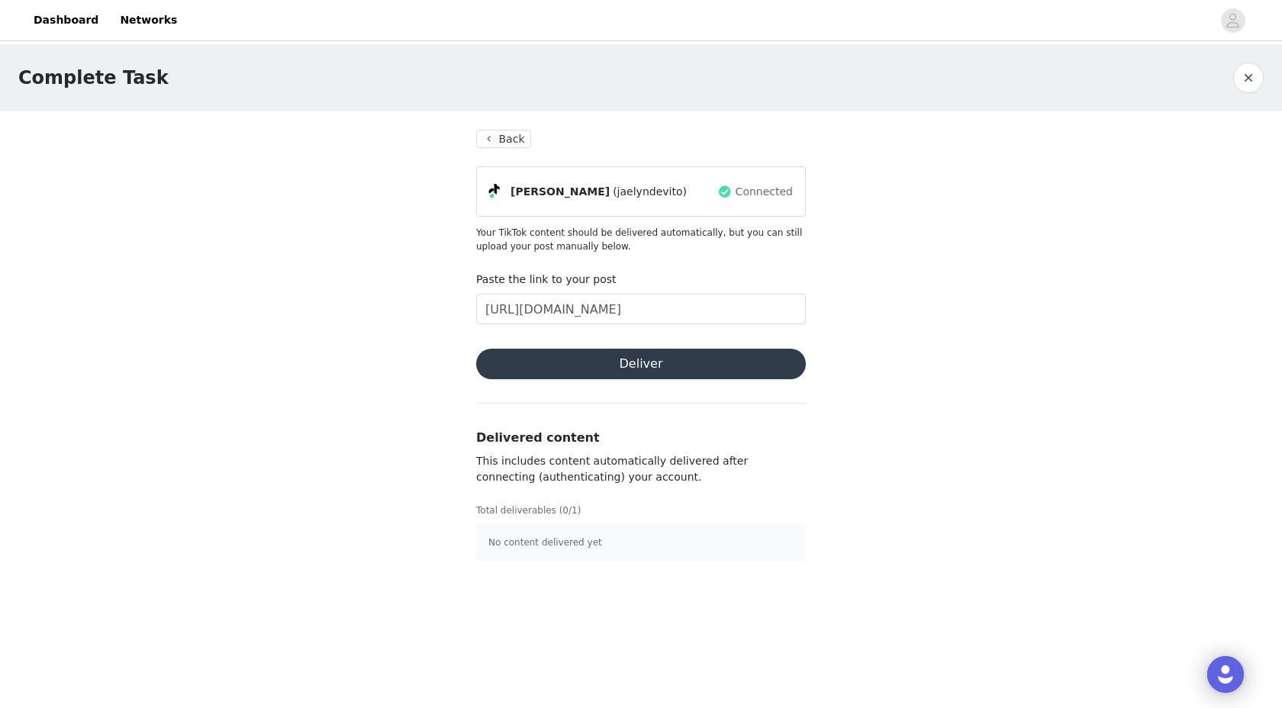  Describe the element at coordinates (93, 78) in the screenshot. I see `h1: Complete Task` at that location.